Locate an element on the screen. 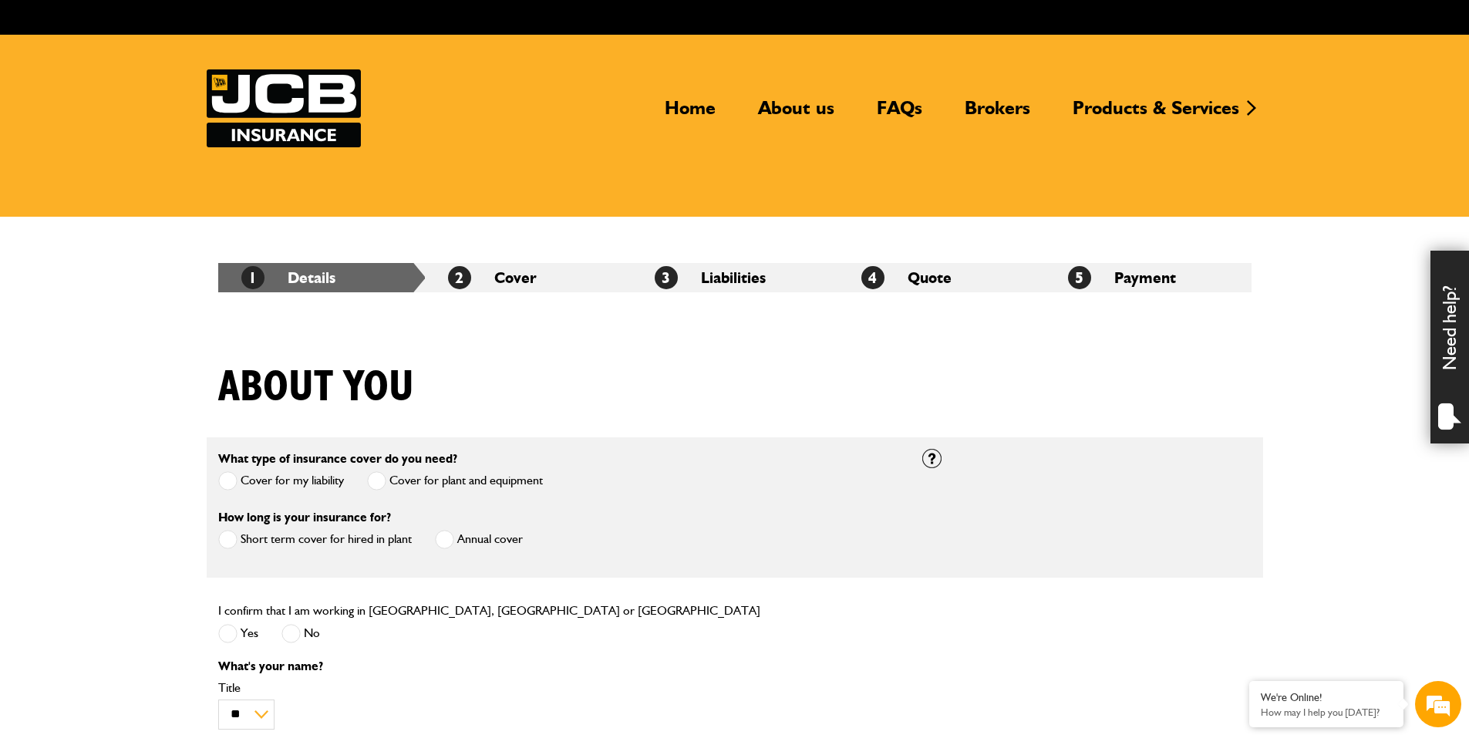 The image size is (1469, 735). span: 2 is located at coordinates (460, 278).